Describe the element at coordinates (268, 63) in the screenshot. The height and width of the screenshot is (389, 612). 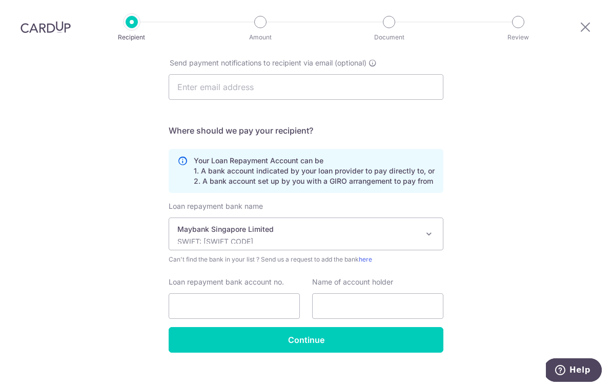
I see `span: Send payment notifications to recipient via email (optional)` at that location.